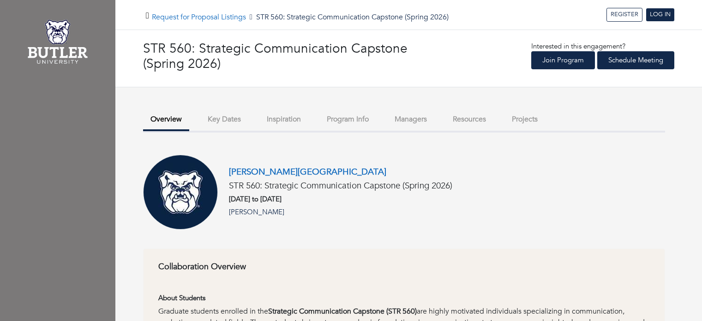 The width and height of the screenshot is (702, 321). Describe the element at coordinates (411, 119) in the screenshot. I see `button: Managers` at that location.